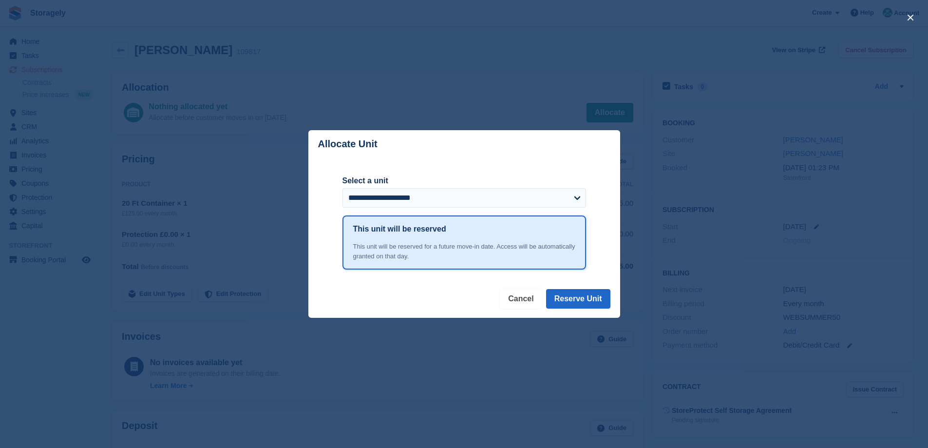 Image resolution: width=928 pixels, height=448 pixels. What do you see at coordinates (578, 299) in the screenshot?
I see `button: Reserve Unit` at bounding box center [578, 299].